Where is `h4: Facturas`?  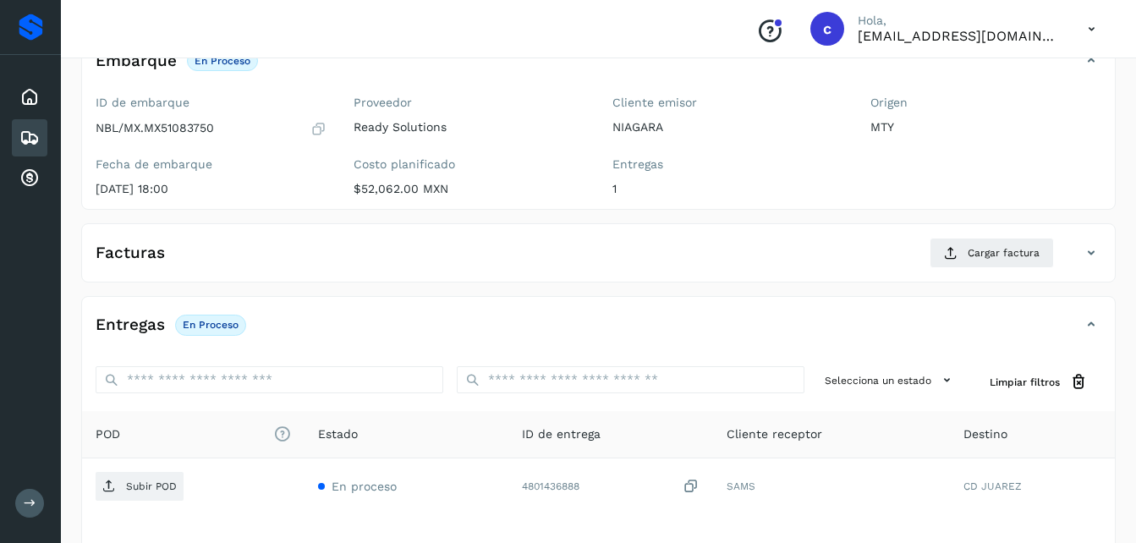 h4: Facturas is located at coordinates (130, 253).